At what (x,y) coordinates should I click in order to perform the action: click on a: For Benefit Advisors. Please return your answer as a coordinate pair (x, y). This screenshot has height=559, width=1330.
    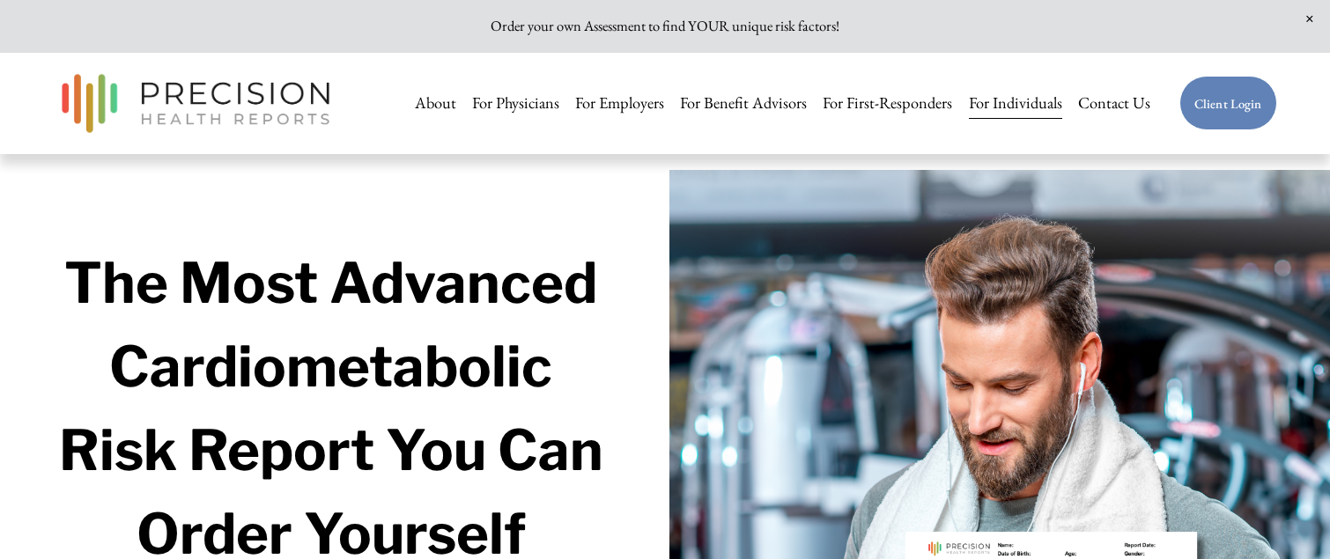
    Looking at the image, I should click on (743, 103).